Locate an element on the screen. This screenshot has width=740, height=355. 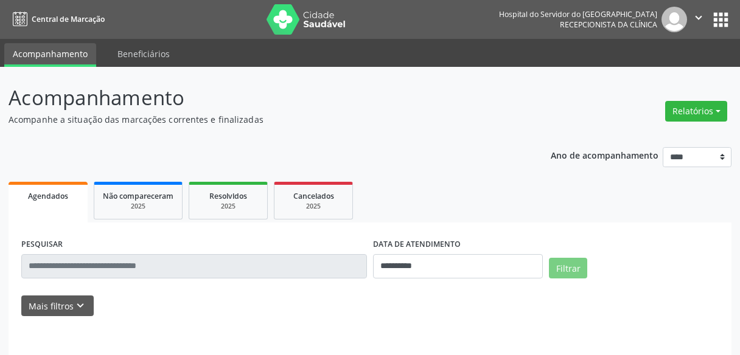
img: img is located at coordinates (674, 19).